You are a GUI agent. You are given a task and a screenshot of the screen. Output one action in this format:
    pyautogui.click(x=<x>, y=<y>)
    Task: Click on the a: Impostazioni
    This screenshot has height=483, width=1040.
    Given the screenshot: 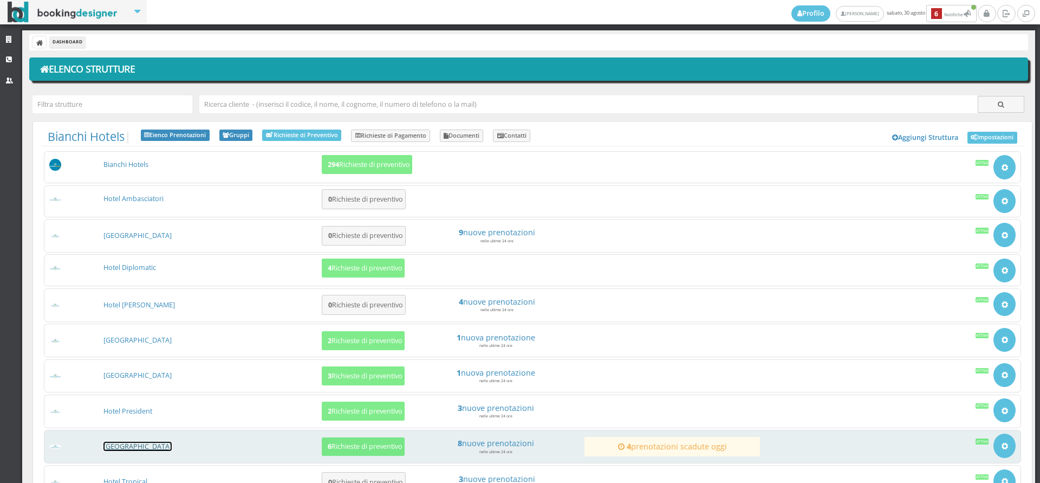 What is the action you would take?
    pyautogui.click(x=992, y=138)
    